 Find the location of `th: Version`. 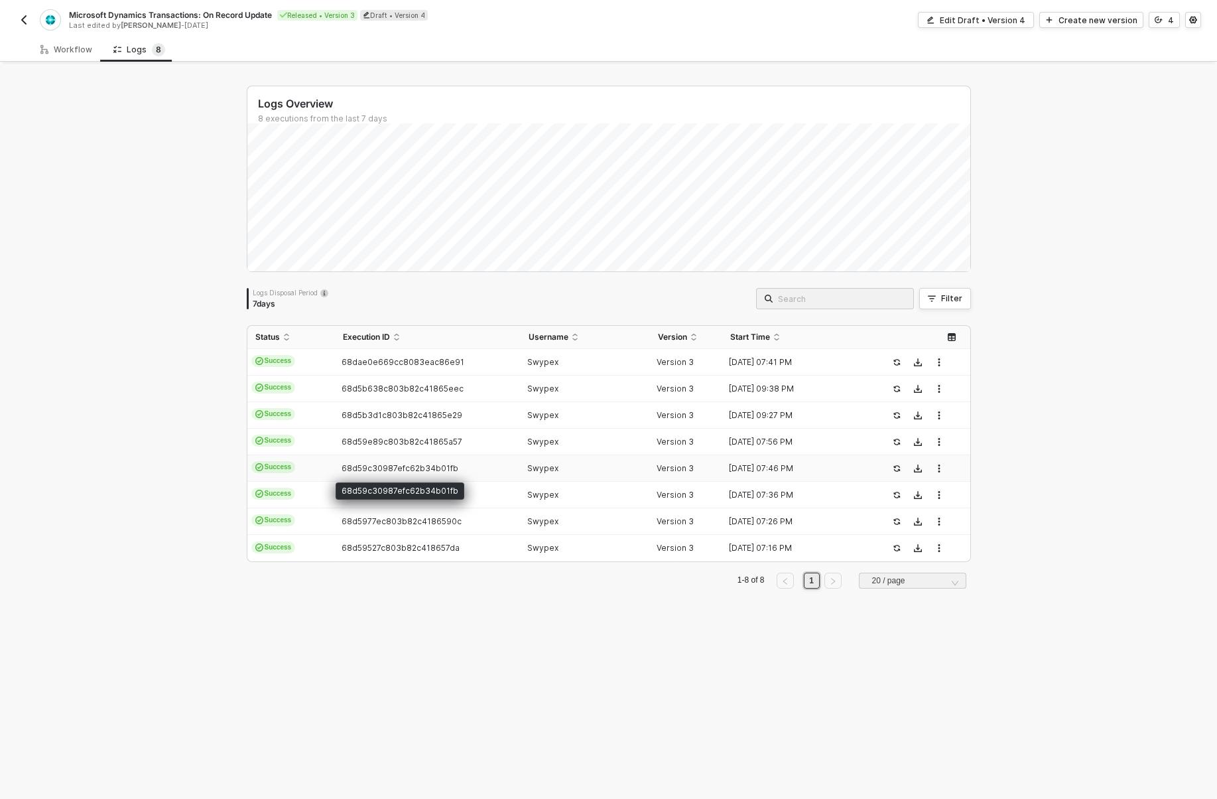

th: Version is located at coordinates (686, 337).